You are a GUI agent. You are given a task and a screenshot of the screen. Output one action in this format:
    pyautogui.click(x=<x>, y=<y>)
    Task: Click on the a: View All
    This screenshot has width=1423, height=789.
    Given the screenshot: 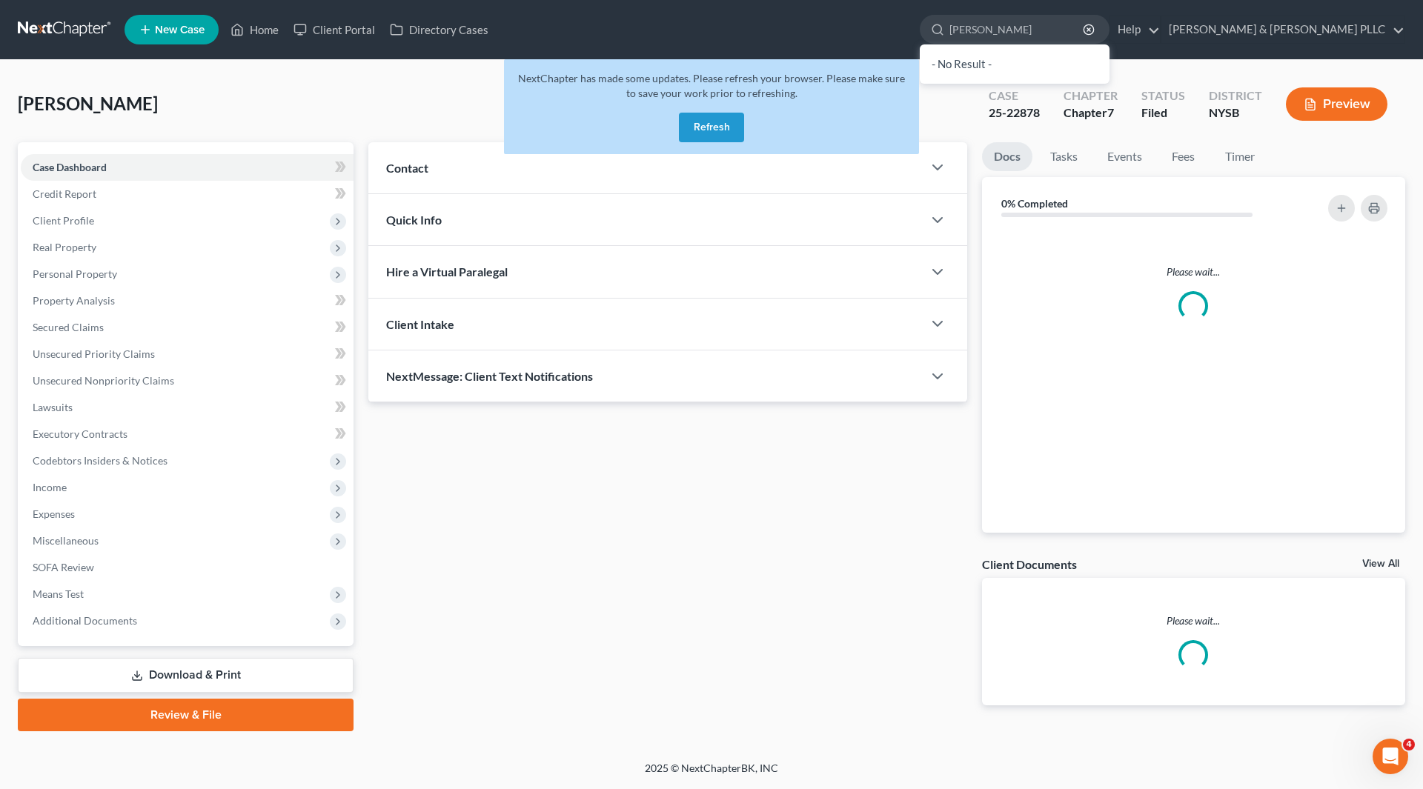 What is the action you would take?
    pyautogui.click(x=1380, y=564)
    